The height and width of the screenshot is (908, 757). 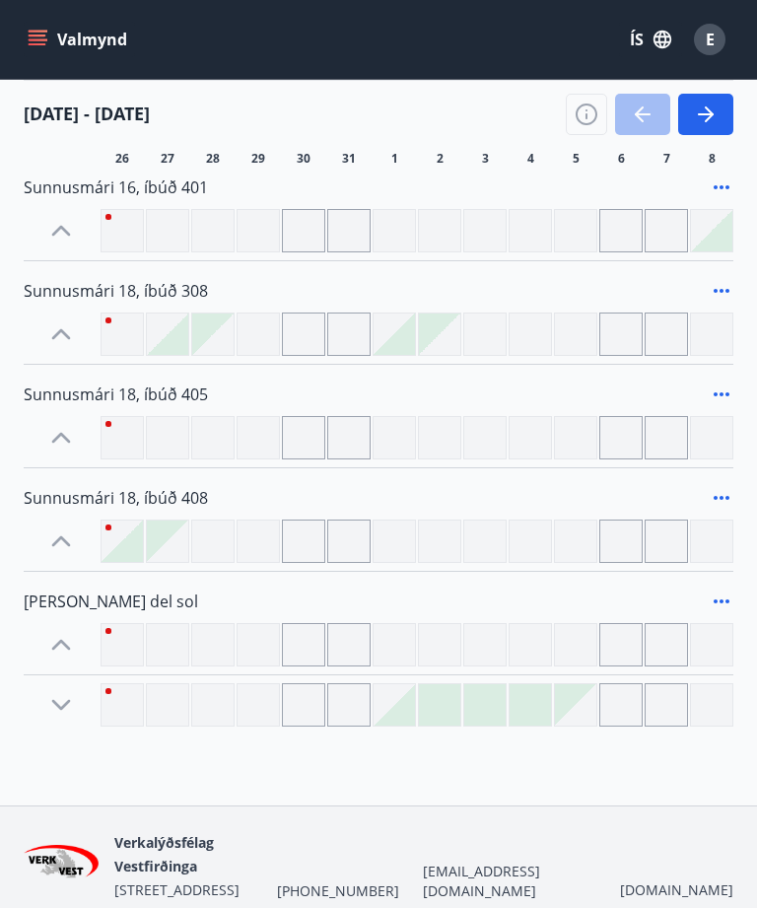 What do you see at coordinates (115, 187) in the screenshot?
I see `span: Sunnusmári 16, íbúð 401` at bounding box center [115, 187].